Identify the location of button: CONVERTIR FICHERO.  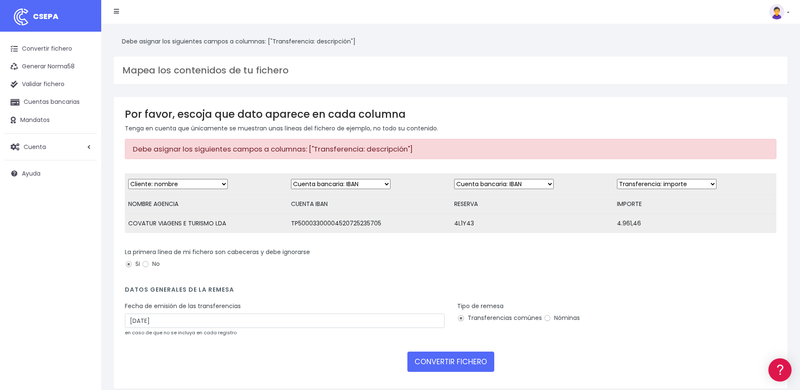
(451, 361).